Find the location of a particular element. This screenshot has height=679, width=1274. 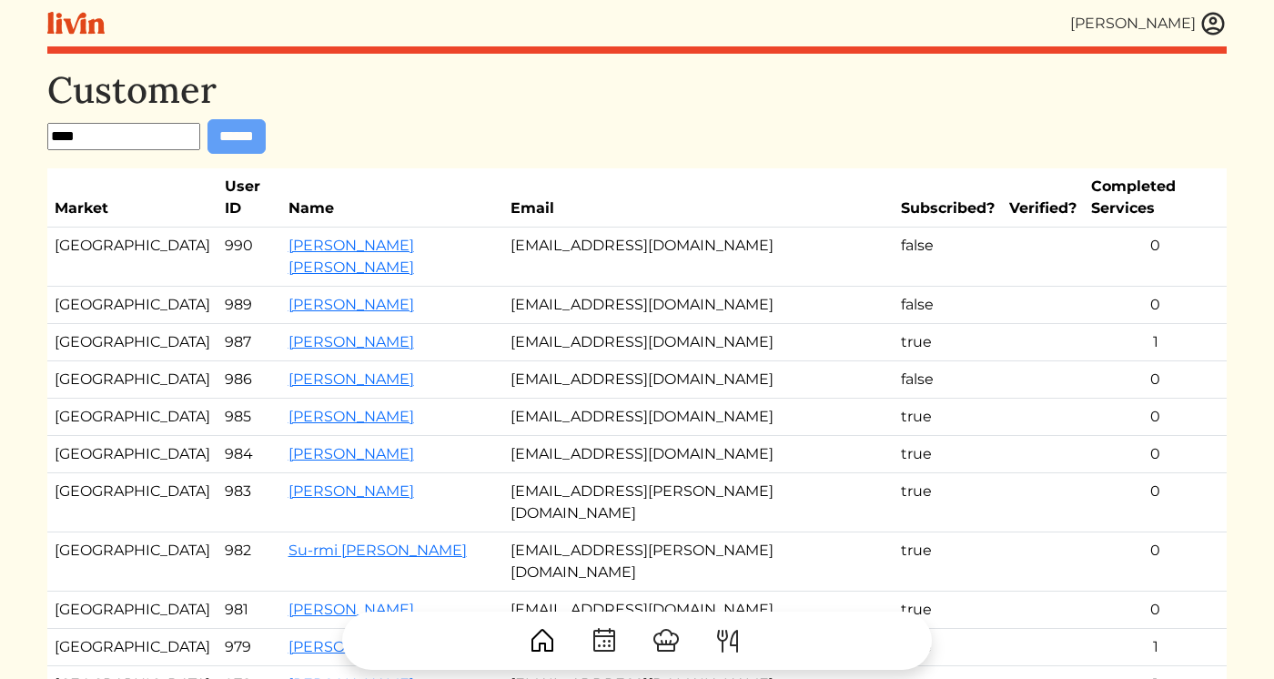

th: User ID is located at coordinates (249, 198).